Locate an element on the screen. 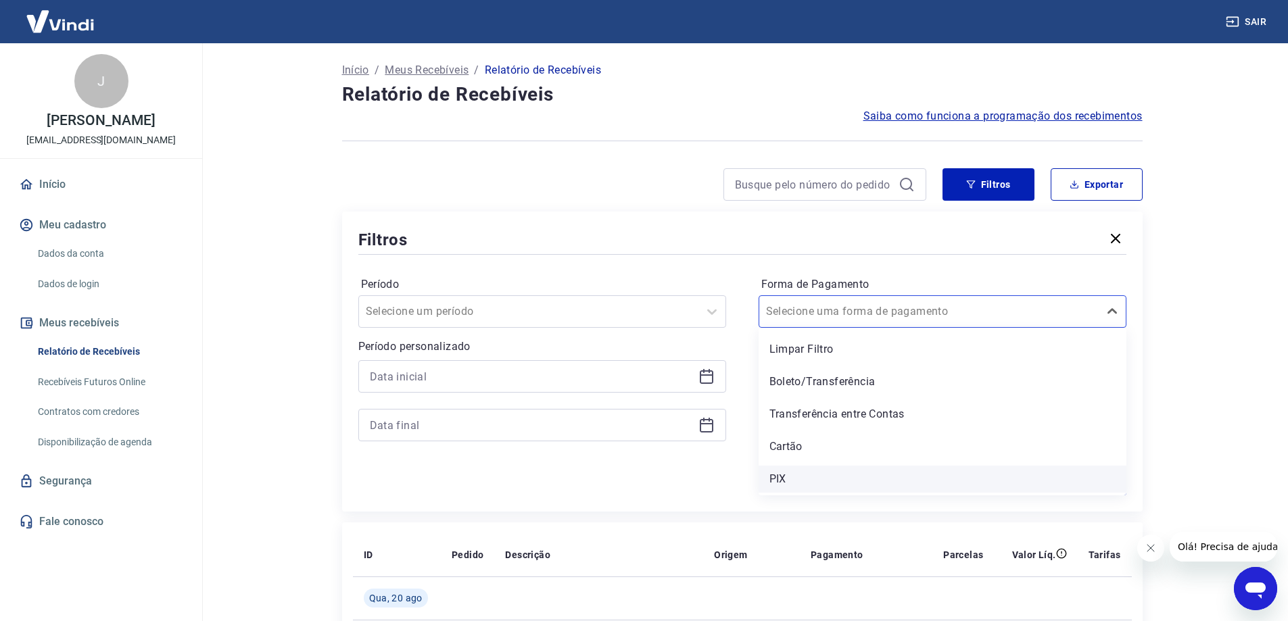  p: Início is located at coordinates (356, 70).